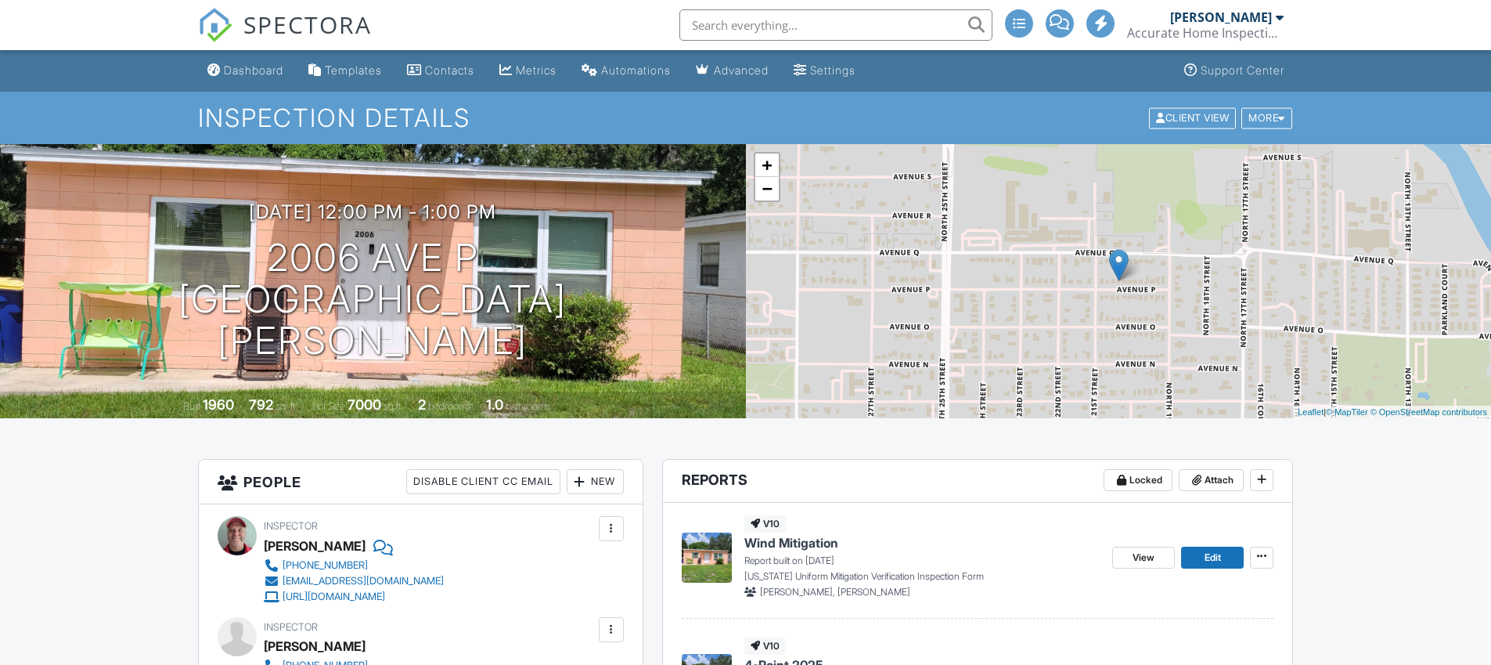 The height and width of the screenshot is (665, 1491). I want to click on a: Advanced, so click(732, 70).